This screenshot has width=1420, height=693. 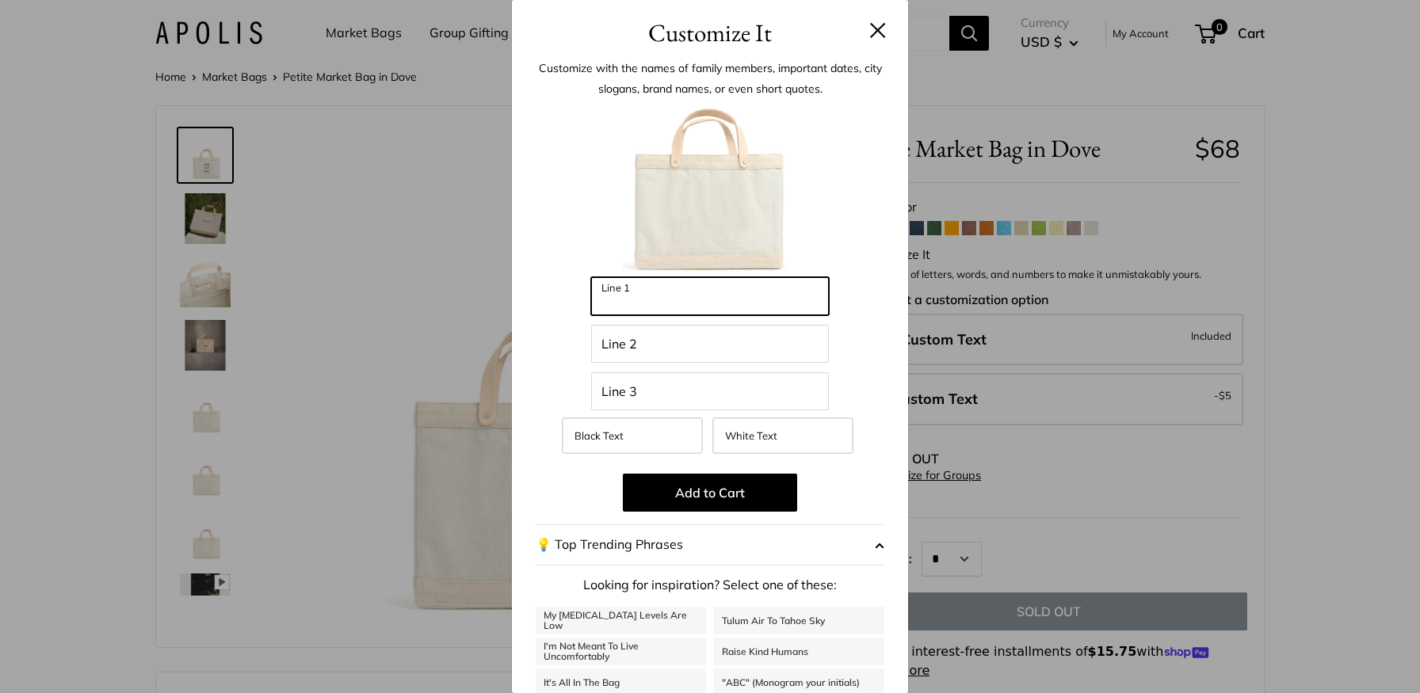 What do you see at coordinates (710, 545) in the screenshot?
I see `button: 💡 Top Trending Phrases` at bounding box center [710, 545].